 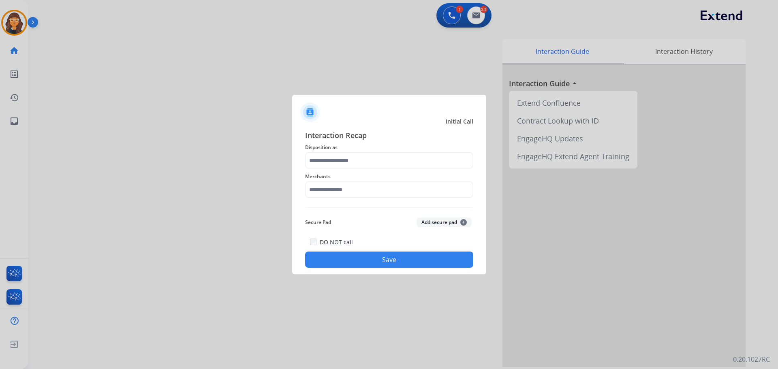 What do you see at coordinates (389, 260) in the screenshot?
I see `button: Save` at bounding box center [389, 260].